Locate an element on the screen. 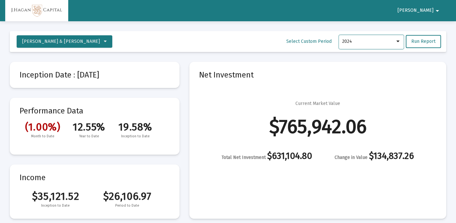 The width and height of the screenshot is (456, 223). span: 2024 is located at coordinates (347, 41).